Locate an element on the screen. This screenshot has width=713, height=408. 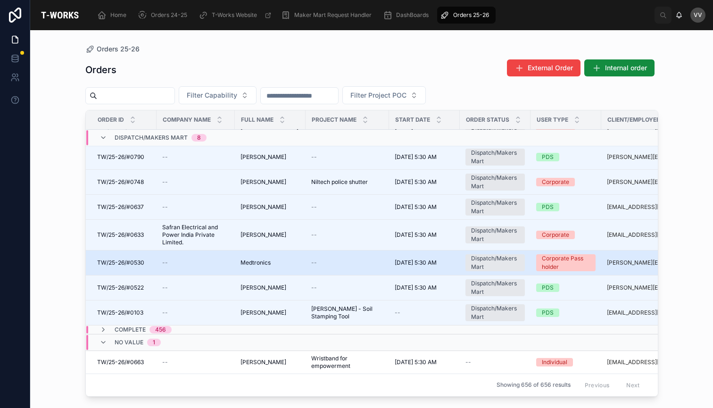
h1: Orders is located at coordinates (101, 70).